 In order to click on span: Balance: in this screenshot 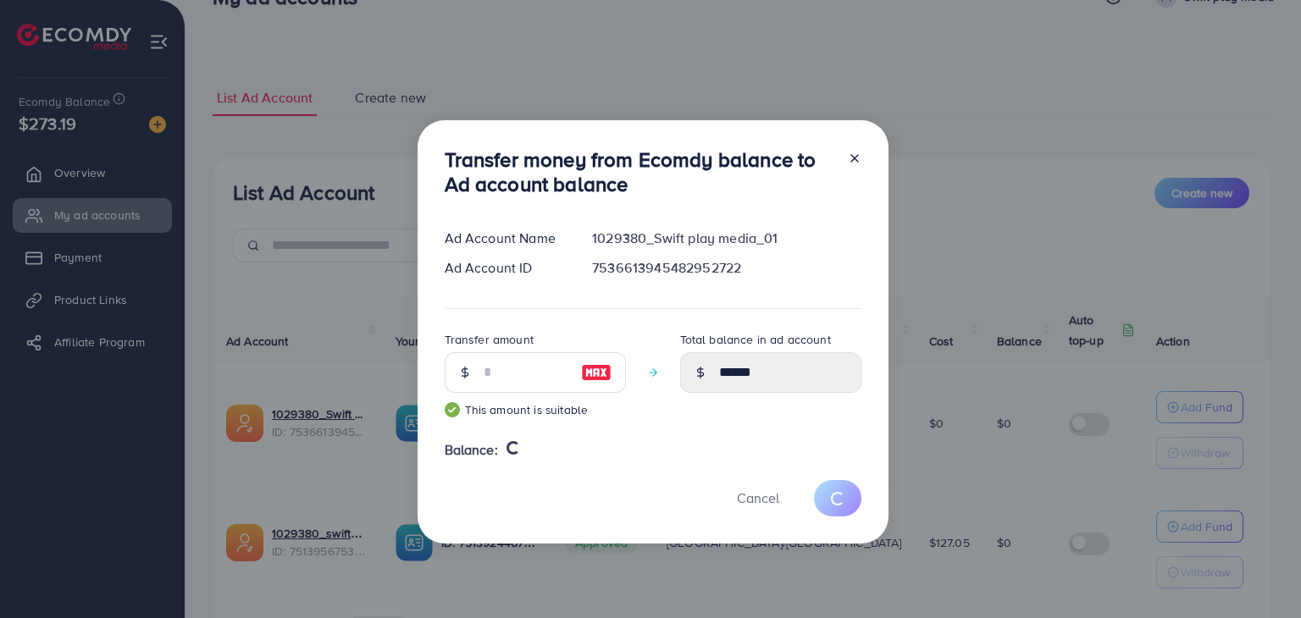, I will do `click(471, 450)`.